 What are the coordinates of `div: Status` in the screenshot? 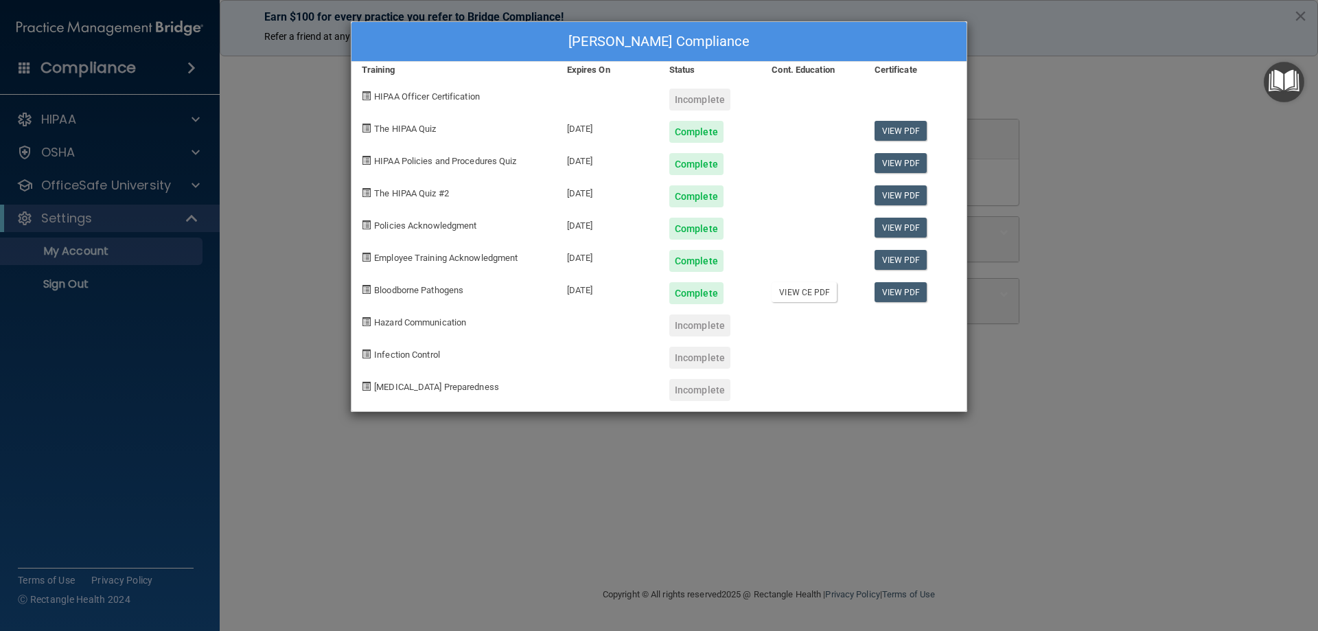 It's located at (710, 70).